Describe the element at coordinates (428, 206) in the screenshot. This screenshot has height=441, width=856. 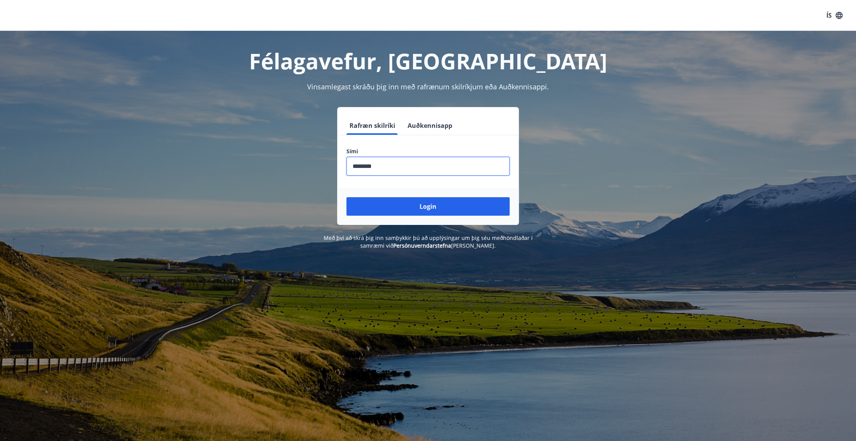
I see `button: Login` at that location.